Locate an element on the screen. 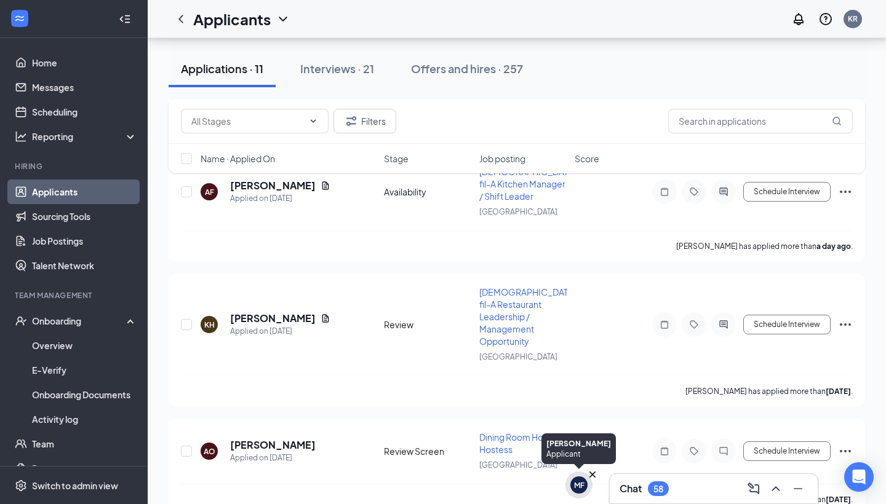  span: Name · Applied On is located at coordinates (237, 159).